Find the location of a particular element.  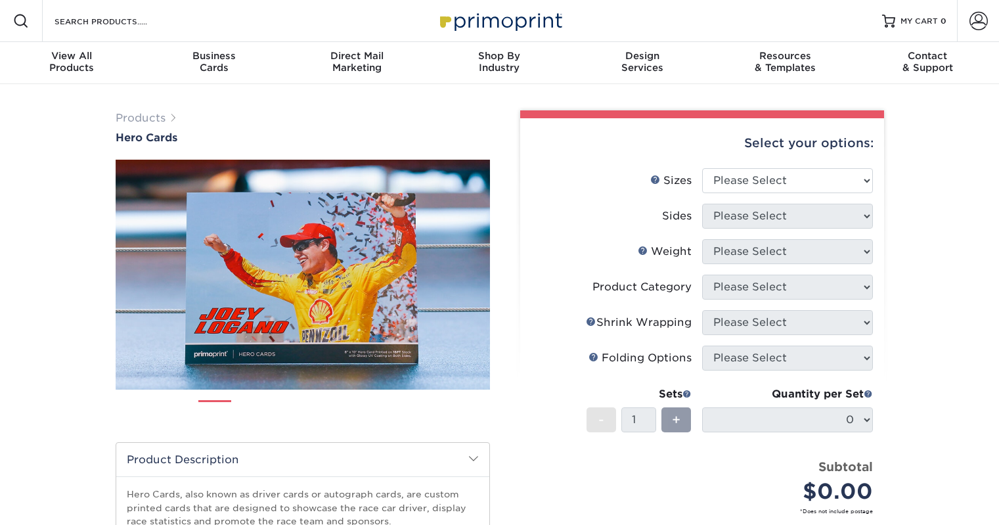

h2: Product Description is located at coordinates (303, 459).